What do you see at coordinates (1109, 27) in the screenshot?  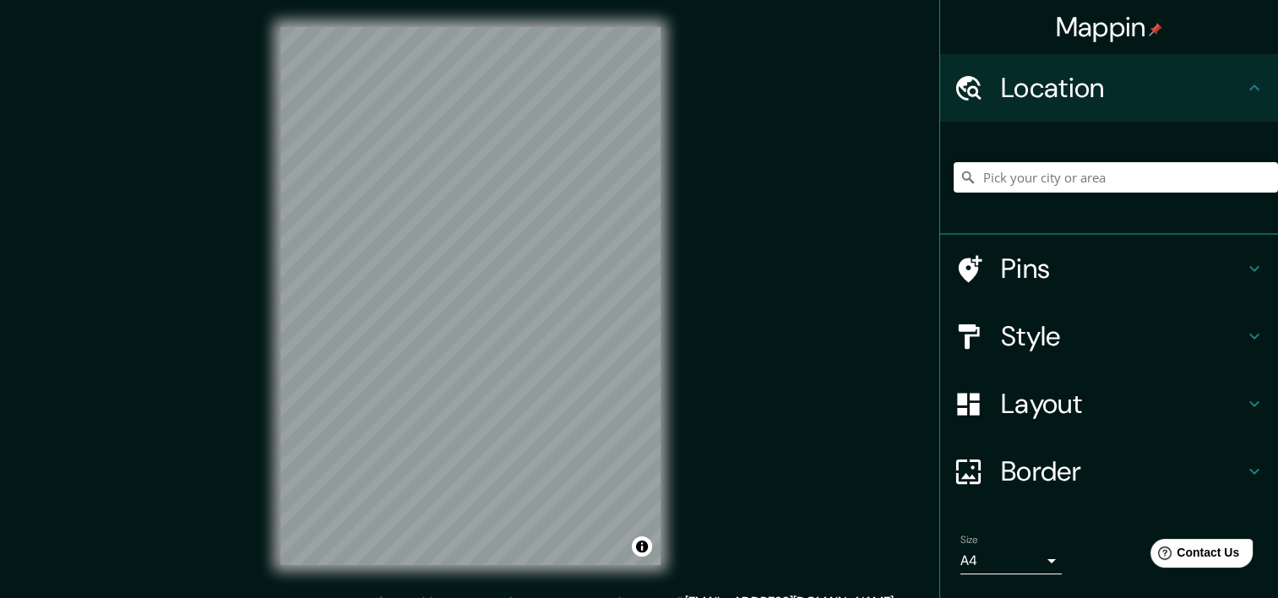 I see `h4: Mappin` at bounding box center [1109, 27].